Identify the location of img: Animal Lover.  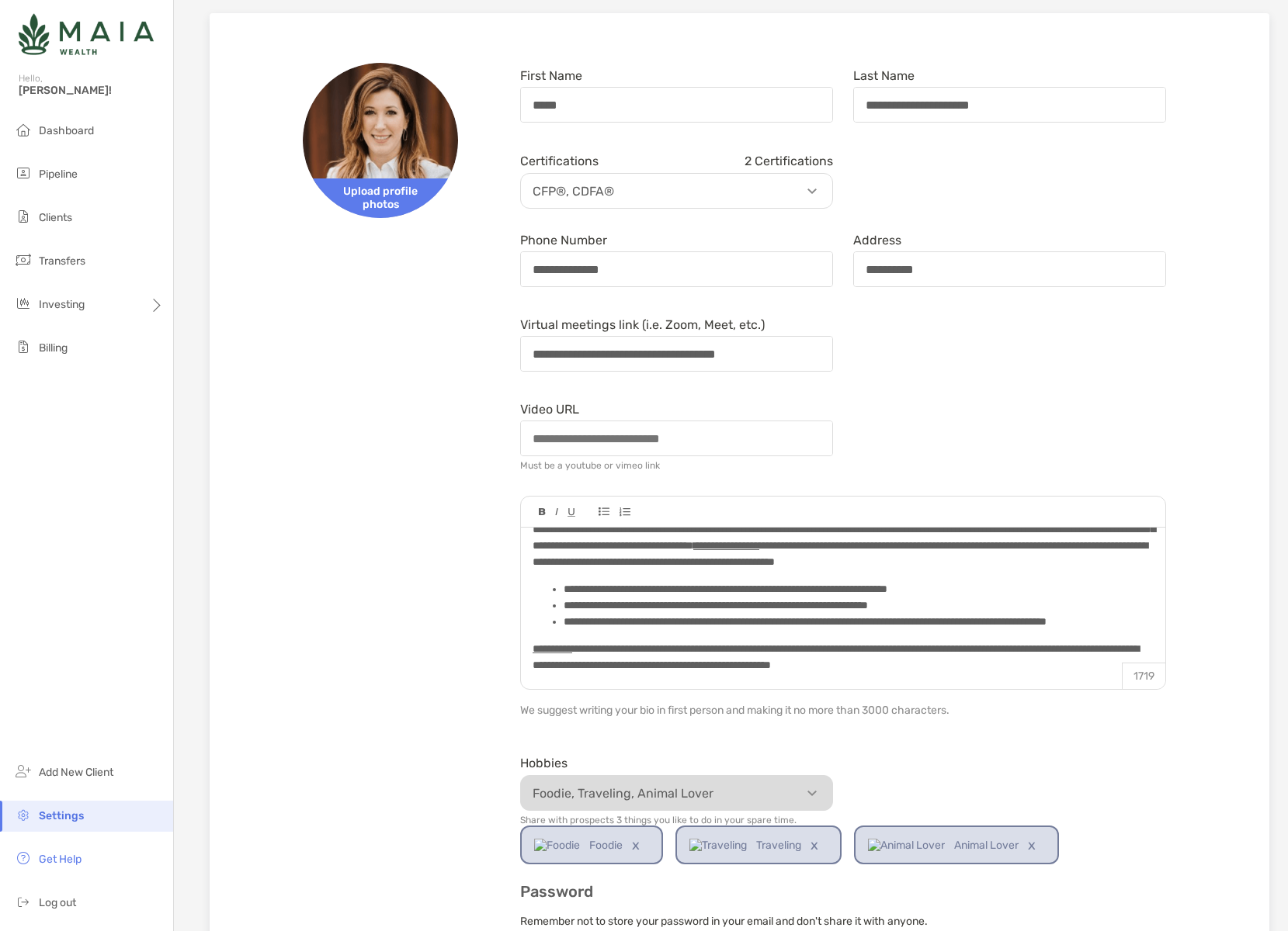
(906, 845).